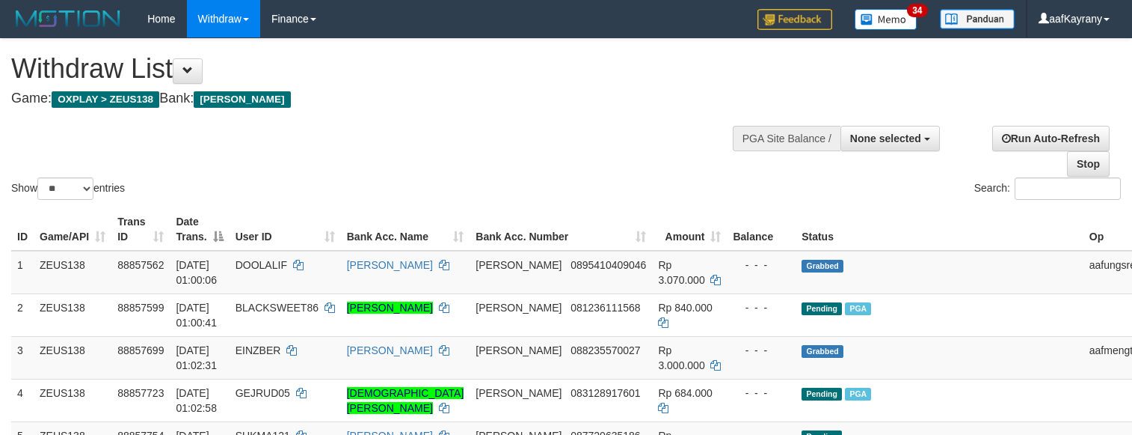 This screenshot has width=1132, height=435. Describe the element at coordinates (787, 138) in the screenshot. I see `div: PGA Site Balance /` at that location.